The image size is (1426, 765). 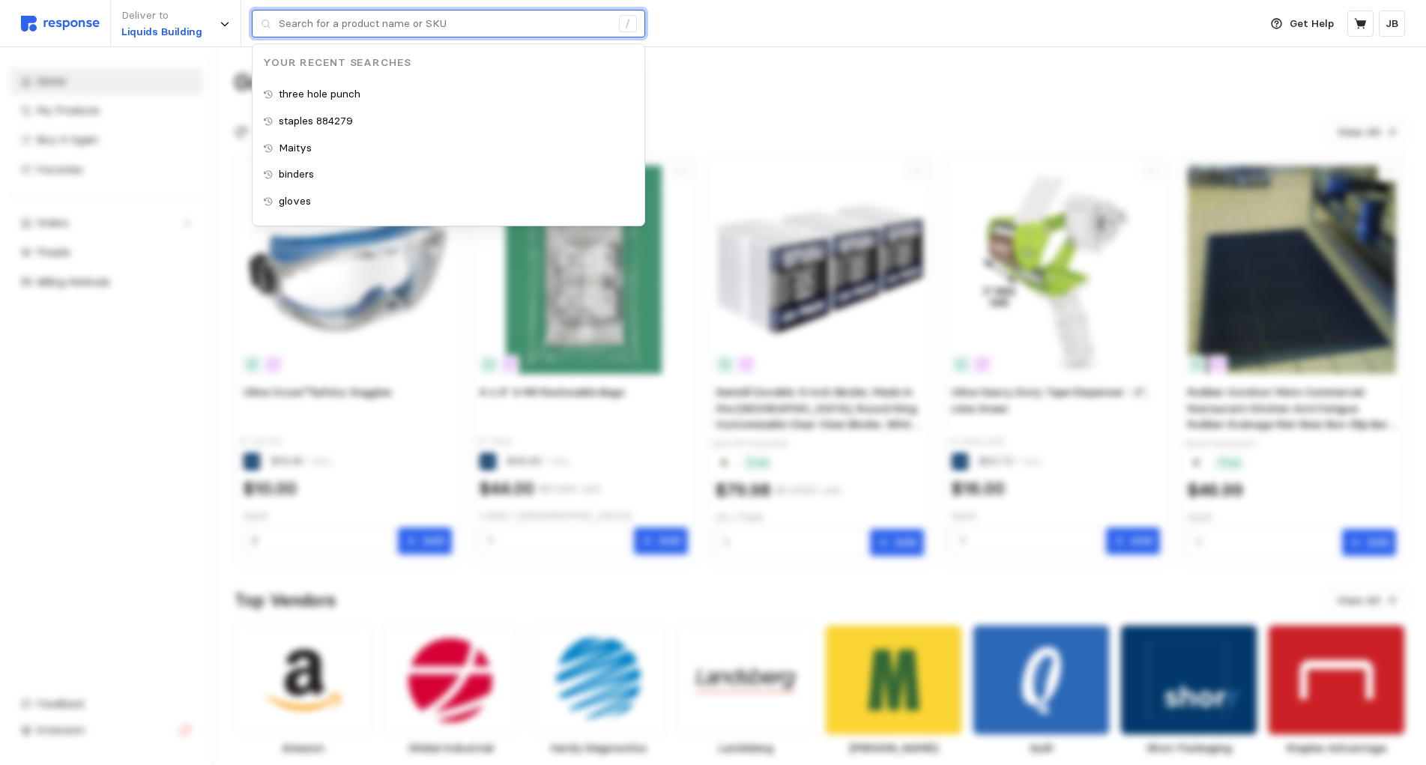 I want to click on p: Maitys, so click(x=295, y=148).